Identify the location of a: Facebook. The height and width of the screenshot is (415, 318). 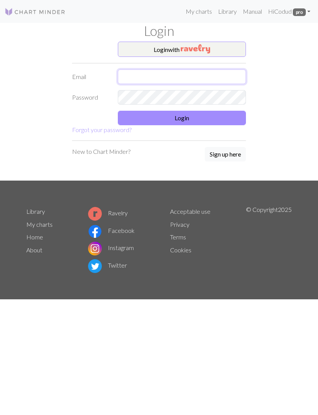
(111, 230).